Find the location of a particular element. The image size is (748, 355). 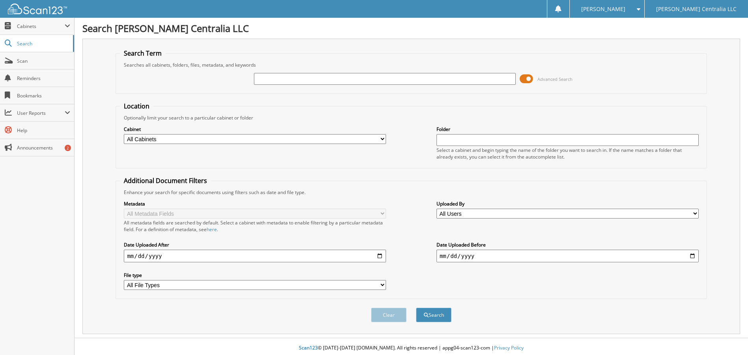

span: Scan123 is located at coordinates (308, 347).